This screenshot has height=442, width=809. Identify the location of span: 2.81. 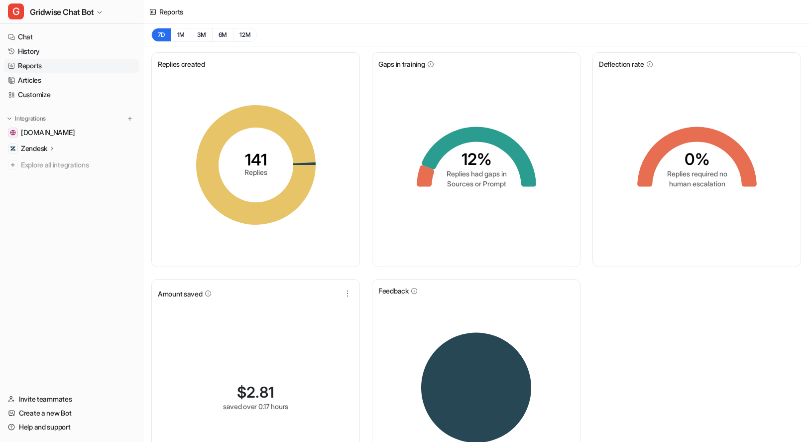
(261, 392).